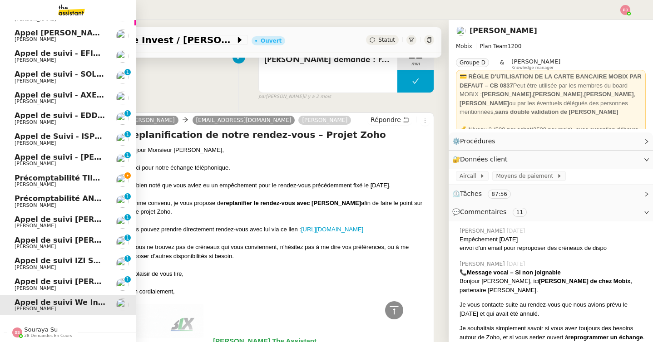 This screenshot has width=653, height=342. Describe the element at coordinates (123, 181) in the screenshot. I see `img: users%2FyAaYa0thh1TqqME0LKuif5ROJi43%2Favatar%2F3a825d04-53b1-4b39-9daa-af456df7ce53` at that location.